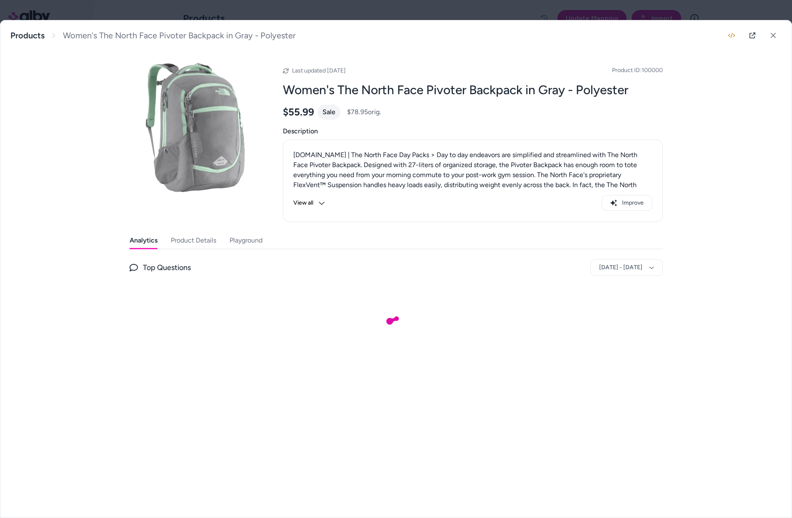  What do you see at coordinates (27, 35) in the screenshot?
I see `a: Products` at bounding box center [27, 35].